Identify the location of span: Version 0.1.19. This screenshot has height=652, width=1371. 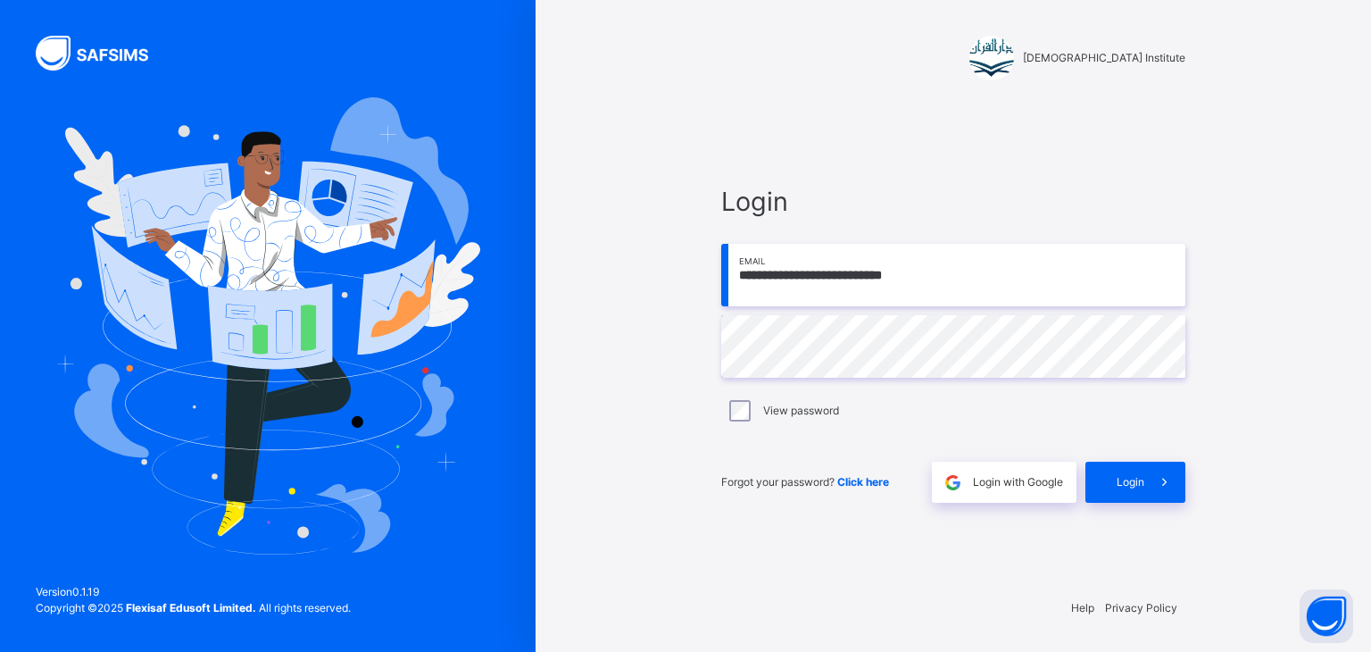
(193, 592).